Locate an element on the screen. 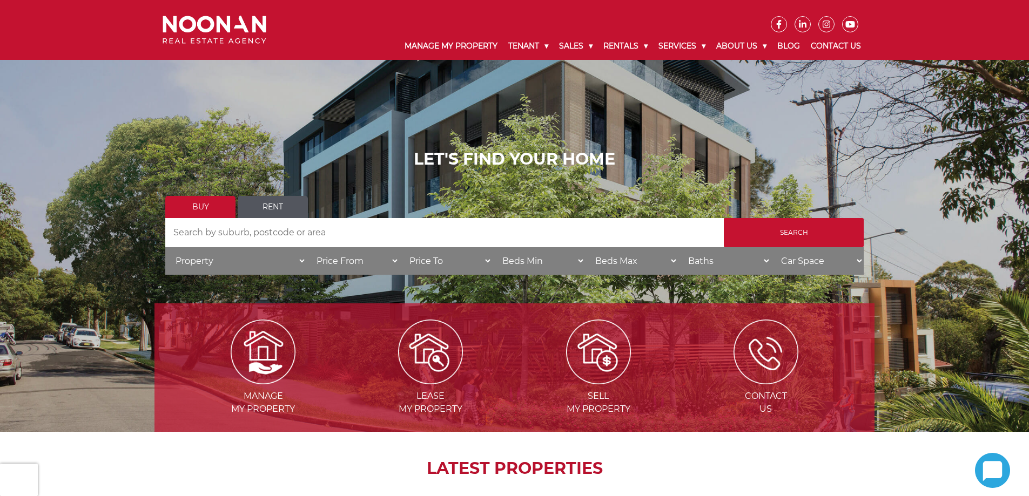 Image resolution: width=1029 pixels, height=496 pixels. span: Lease my Property is located at coordinates (430, 403).